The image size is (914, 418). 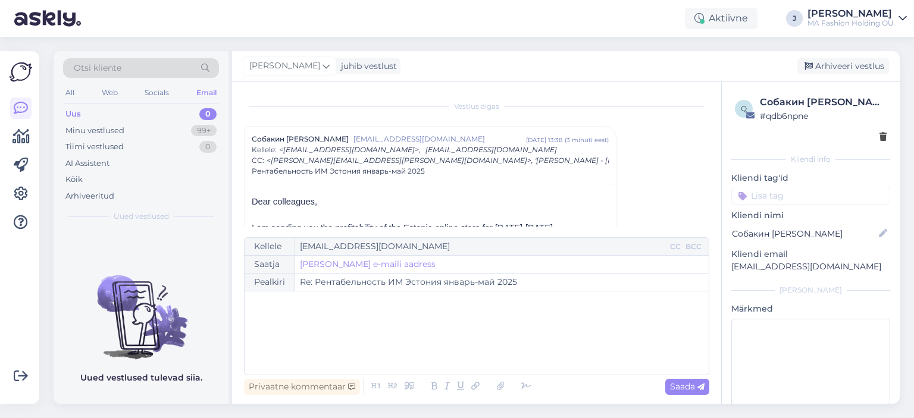 What do you see at coordinates (21, 72) in the screenshot?
I see `img: Askly Logo` at bounding box center [21, 72].